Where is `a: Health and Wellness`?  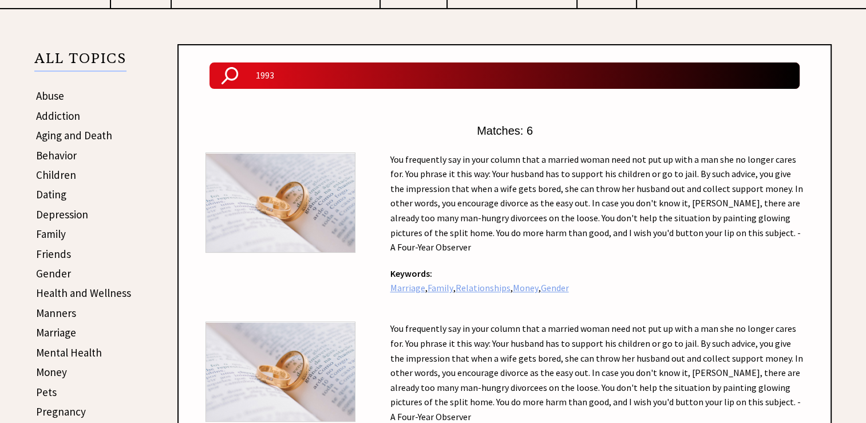
a: Health and Wellness is located at coordinates (84, 293).